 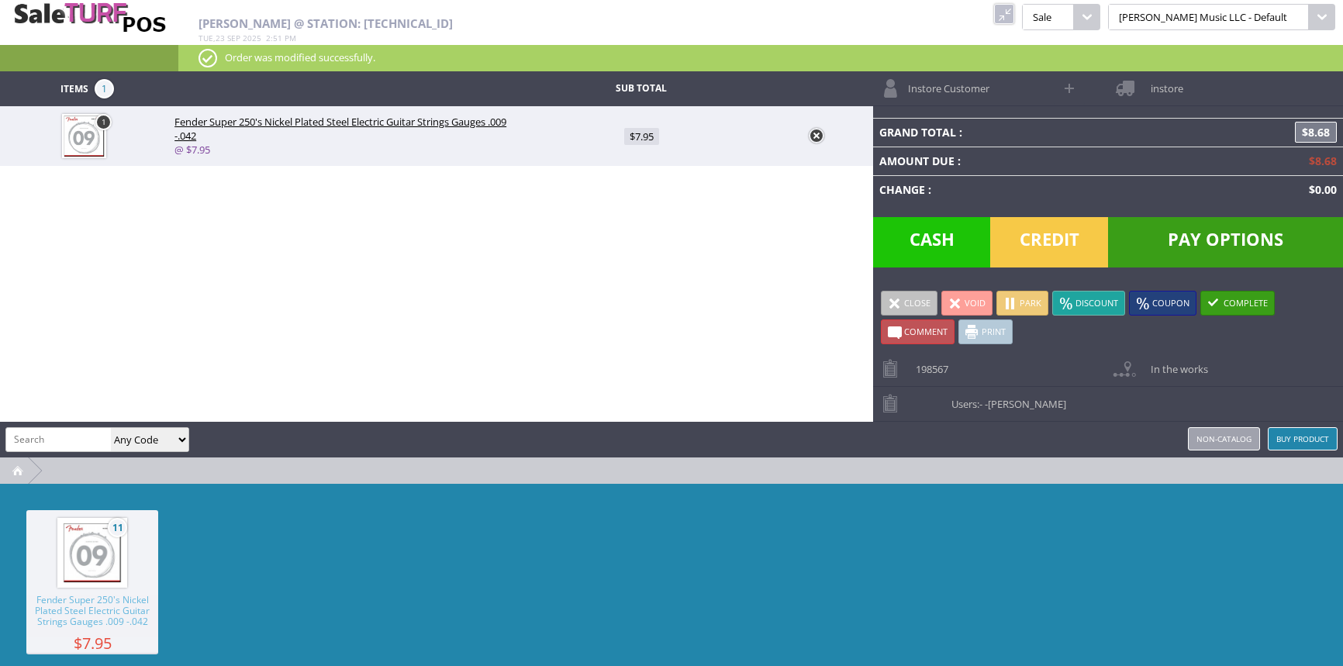 What do you see at coordinates (268, 38) in the screenshot?
I see `span: 2` at bounding box center [268, 38].